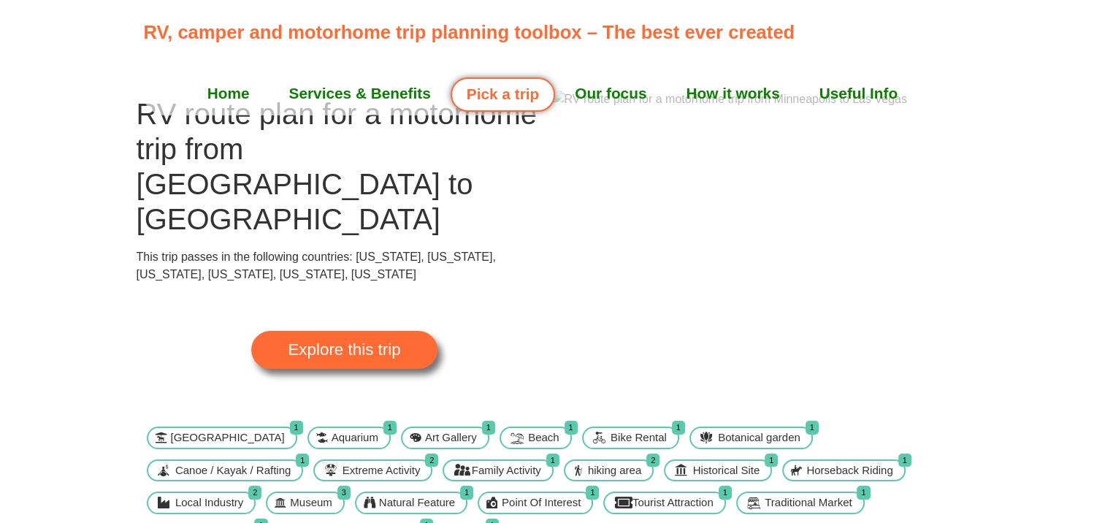  I want to click on span: Explore this trip, so click(344, 350).